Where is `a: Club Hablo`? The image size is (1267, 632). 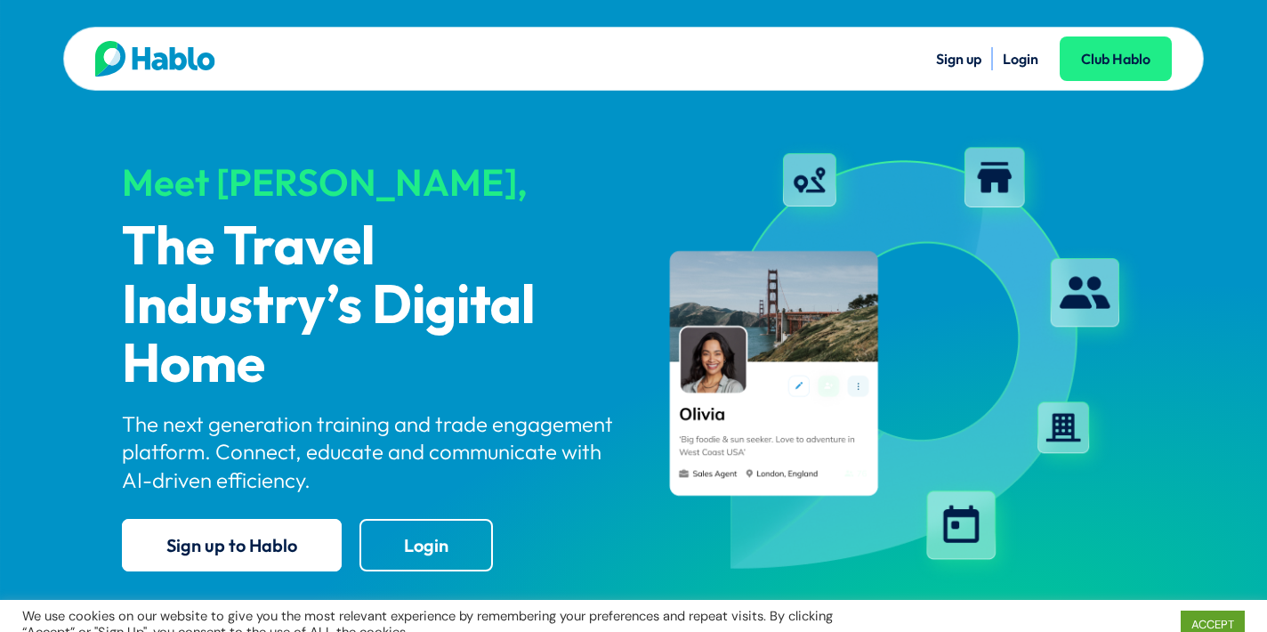 a: Club Hablo is located at coordinates (1116, 59).